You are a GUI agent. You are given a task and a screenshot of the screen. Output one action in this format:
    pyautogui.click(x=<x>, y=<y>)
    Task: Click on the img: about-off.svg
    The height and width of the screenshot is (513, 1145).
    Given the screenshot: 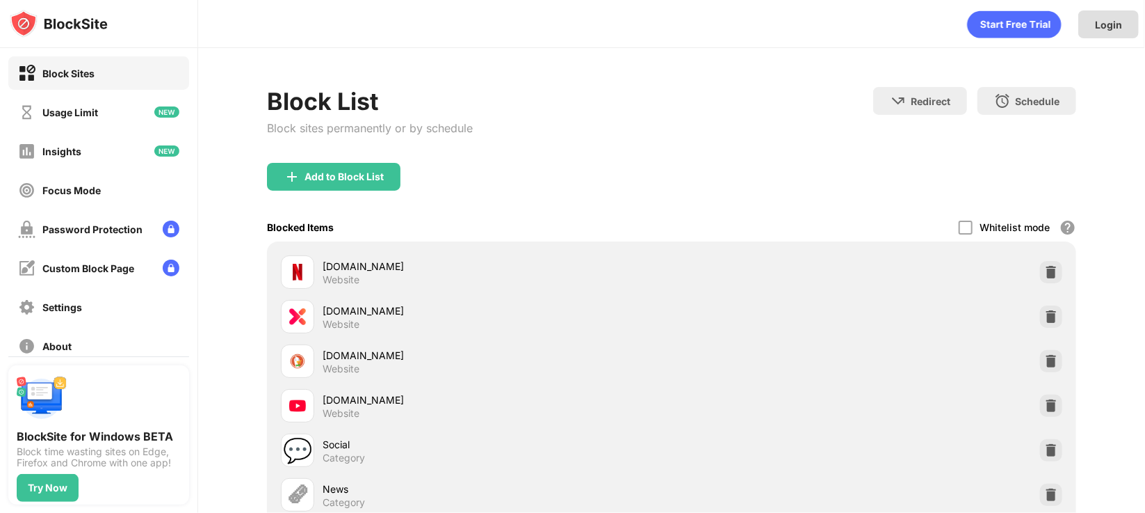 What is the action you would take?
    pyautogui.click(x=26, y=346)
    